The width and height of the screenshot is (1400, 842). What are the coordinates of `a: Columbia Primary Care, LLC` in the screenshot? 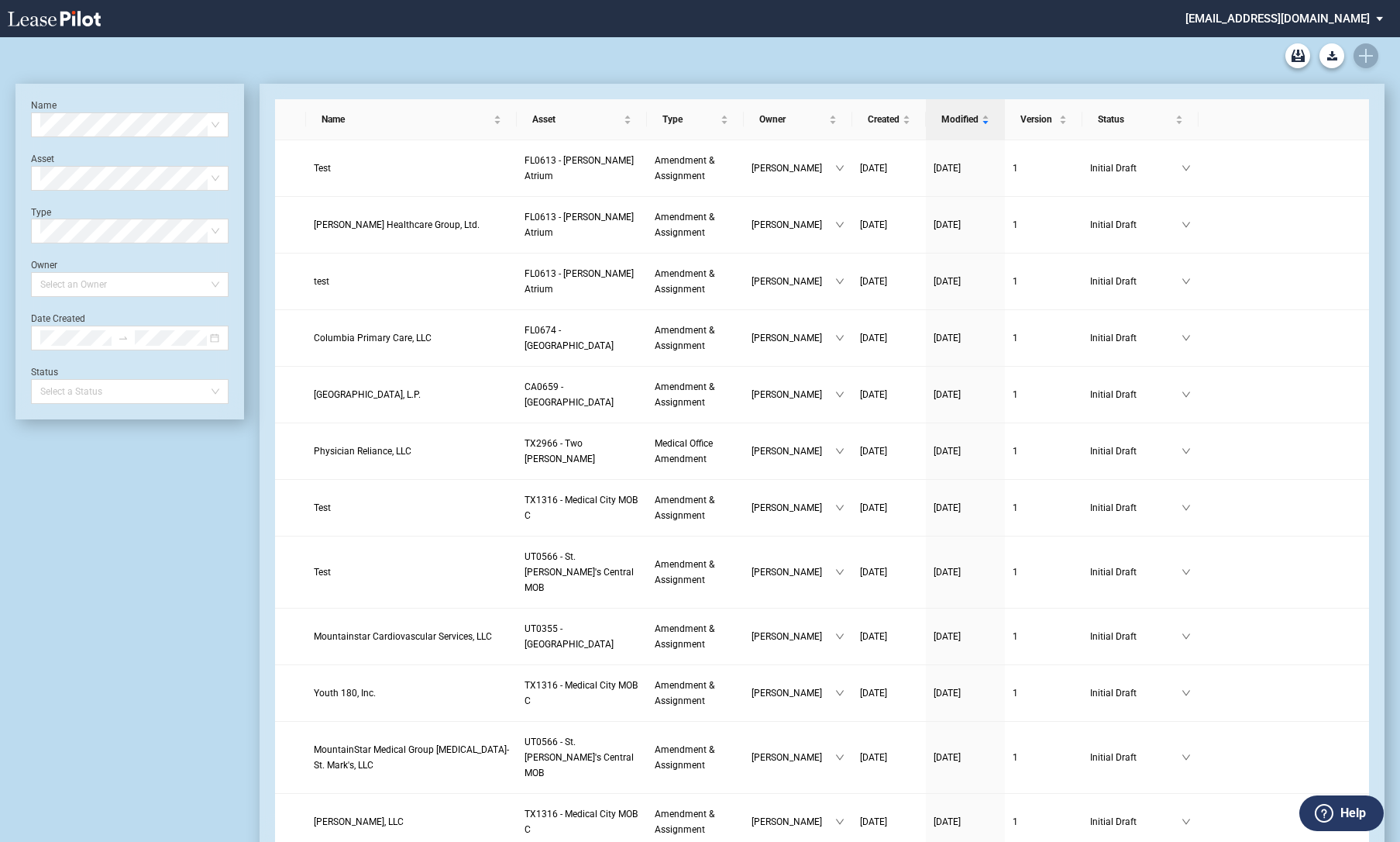 It's located at (411, 338).